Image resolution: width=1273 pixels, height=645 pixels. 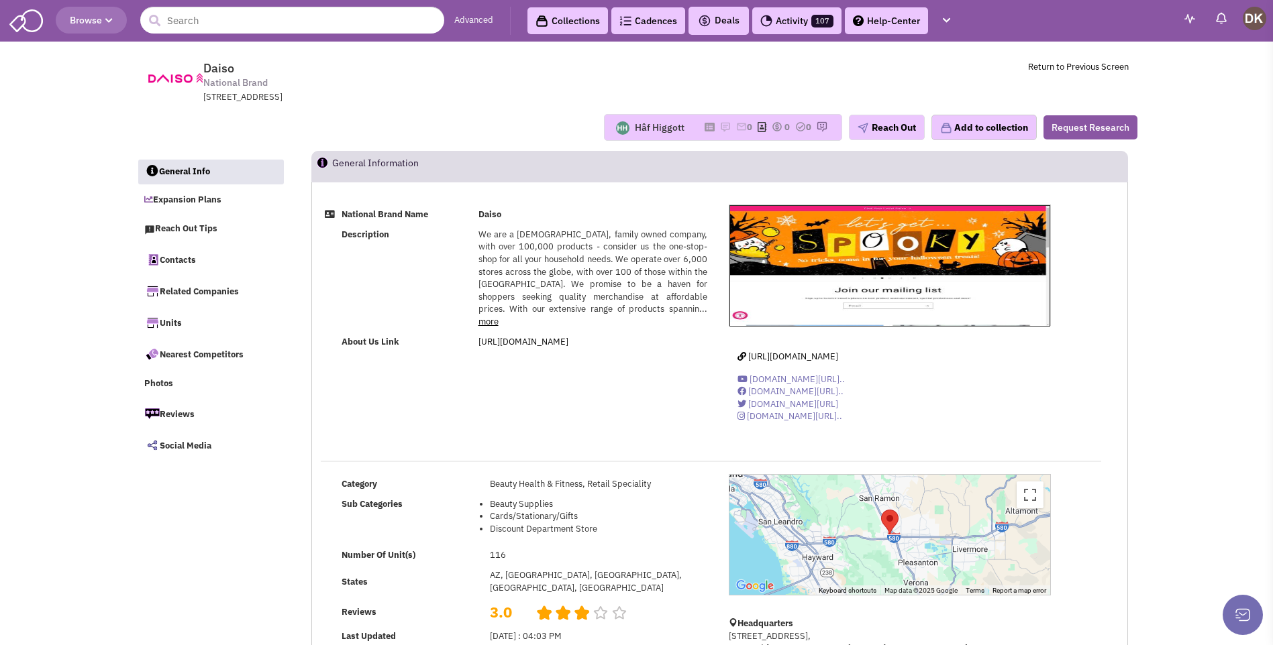 I want to click on a: Report a map error, so click(x=1019, y=590).